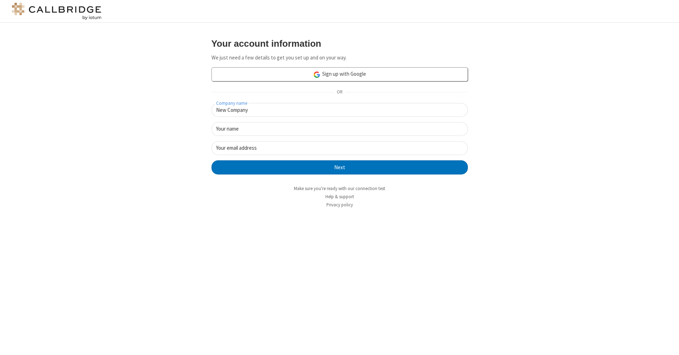 This screenshot has width=679, height=355. What do you see at coordinates (340, 129) in the screenshot?
I see `input: Your name` at bounding box center [340, 129].